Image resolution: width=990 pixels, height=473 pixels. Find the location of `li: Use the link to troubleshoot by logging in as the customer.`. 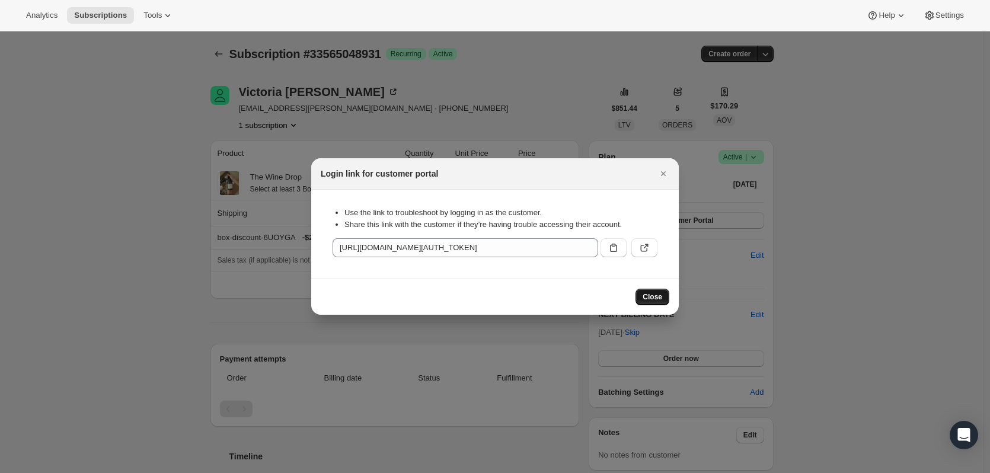

li: Use the link to troubleshoot by logging in as the customer. is located at coordinates (501, 213).